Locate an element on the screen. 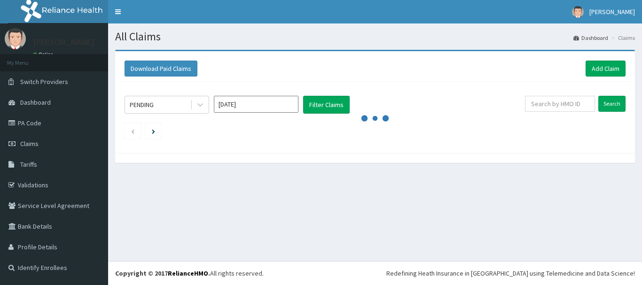 This screenshot has width=642, height=285. button: Download Paid Claims is located at coordinates (161, 69).